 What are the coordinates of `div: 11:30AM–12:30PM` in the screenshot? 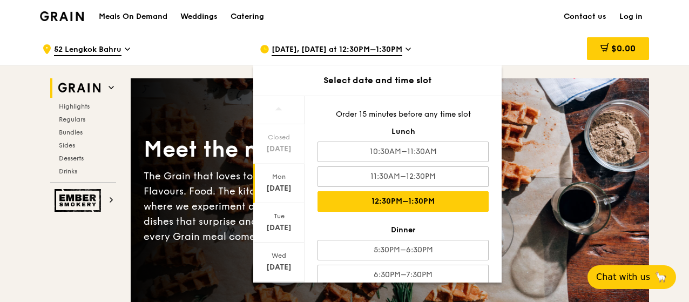 It's located at (403, 177).